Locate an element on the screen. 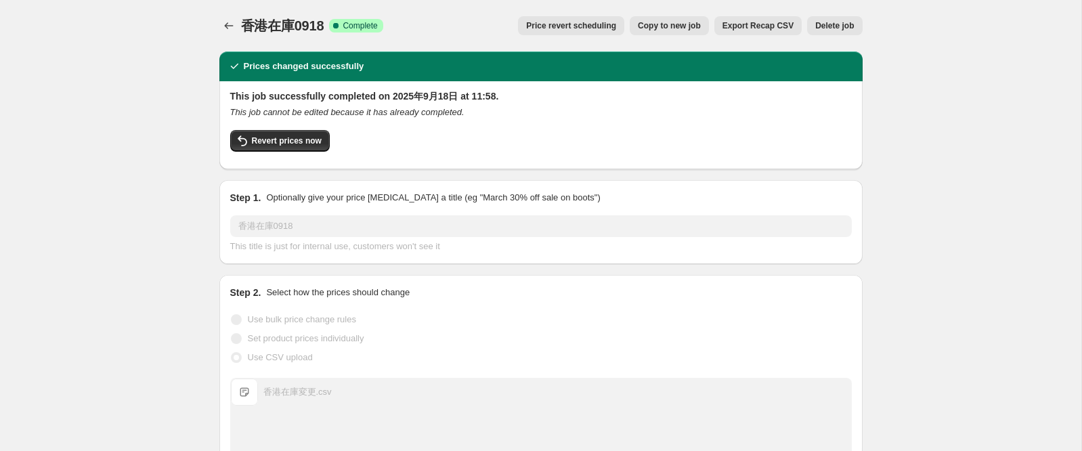 The image size is (1082, 451). button: Copy to new job is located at coordinates (669, 26).